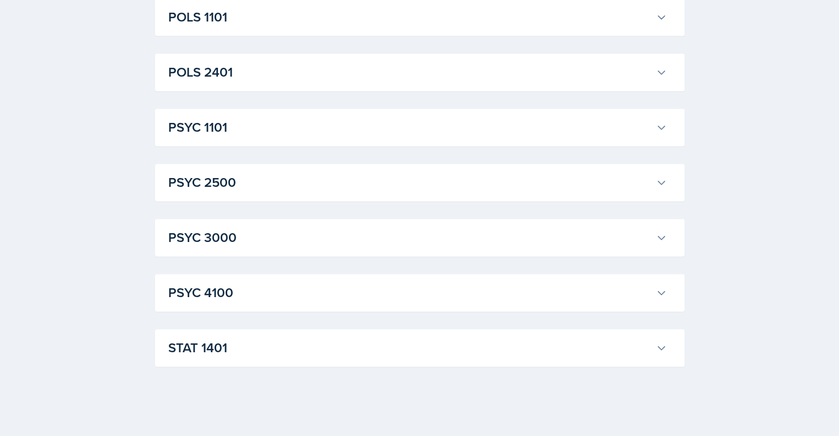 The width and height of the screenshot is (839, 436). What do you see at coordinates (417, 183) in the screenshot?
I see `button: PSYC 2500` at bounding box center [417, 183].